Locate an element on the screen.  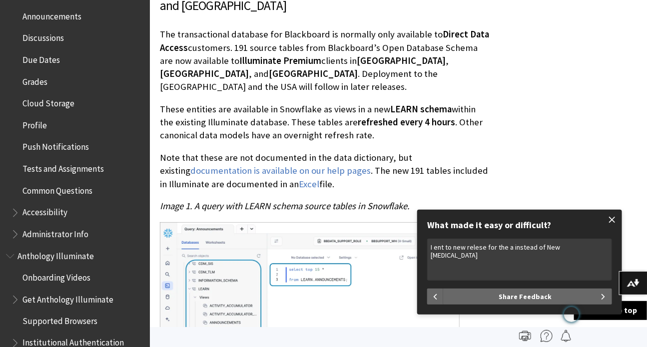
span: Share Feedback is located at coordinates (525, 297).